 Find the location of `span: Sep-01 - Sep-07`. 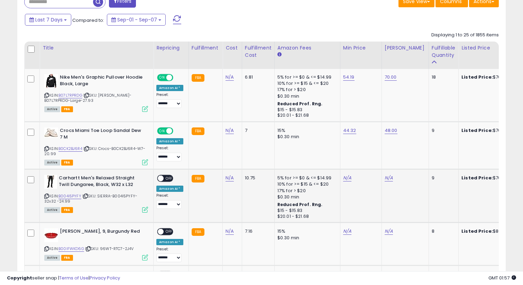

span: Sep-01 - Sep-07 is located at coordinates (137, 20).